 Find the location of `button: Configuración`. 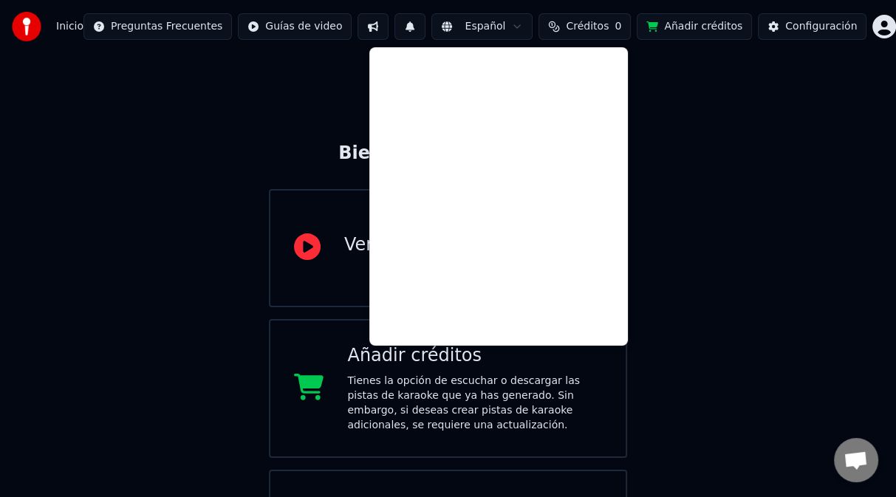

button: Configuración is located at coordinates (811, 27).